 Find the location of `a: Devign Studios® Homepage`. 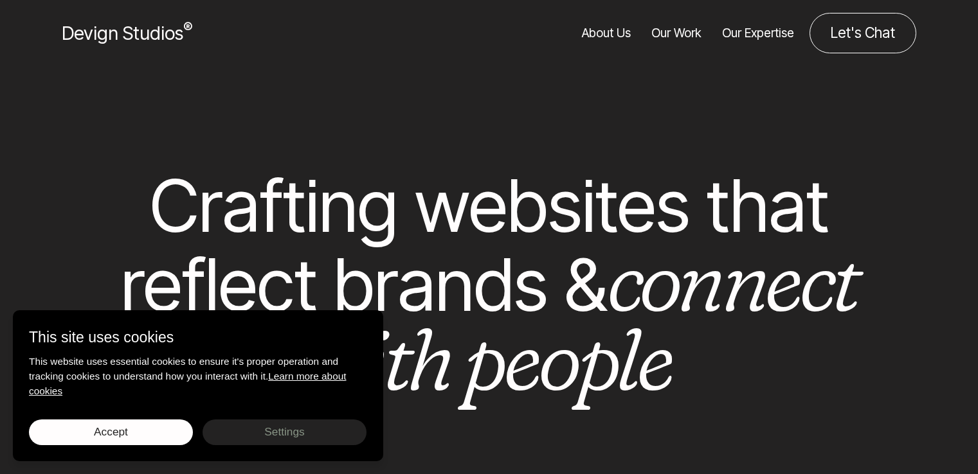

a: Devign Studios® Homepage is located at coordinates (127, 33).